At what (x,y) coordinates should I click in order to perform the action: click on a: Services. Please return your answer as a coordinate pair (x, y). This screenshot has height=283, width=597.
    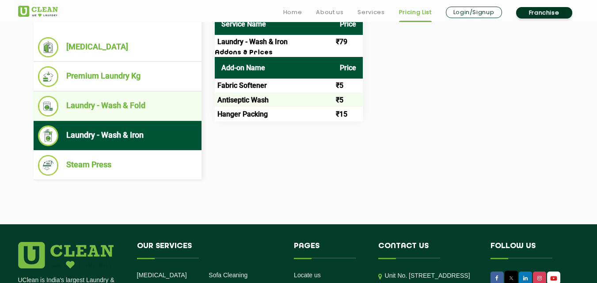
    Looking at the image, I should click on (371, 12).